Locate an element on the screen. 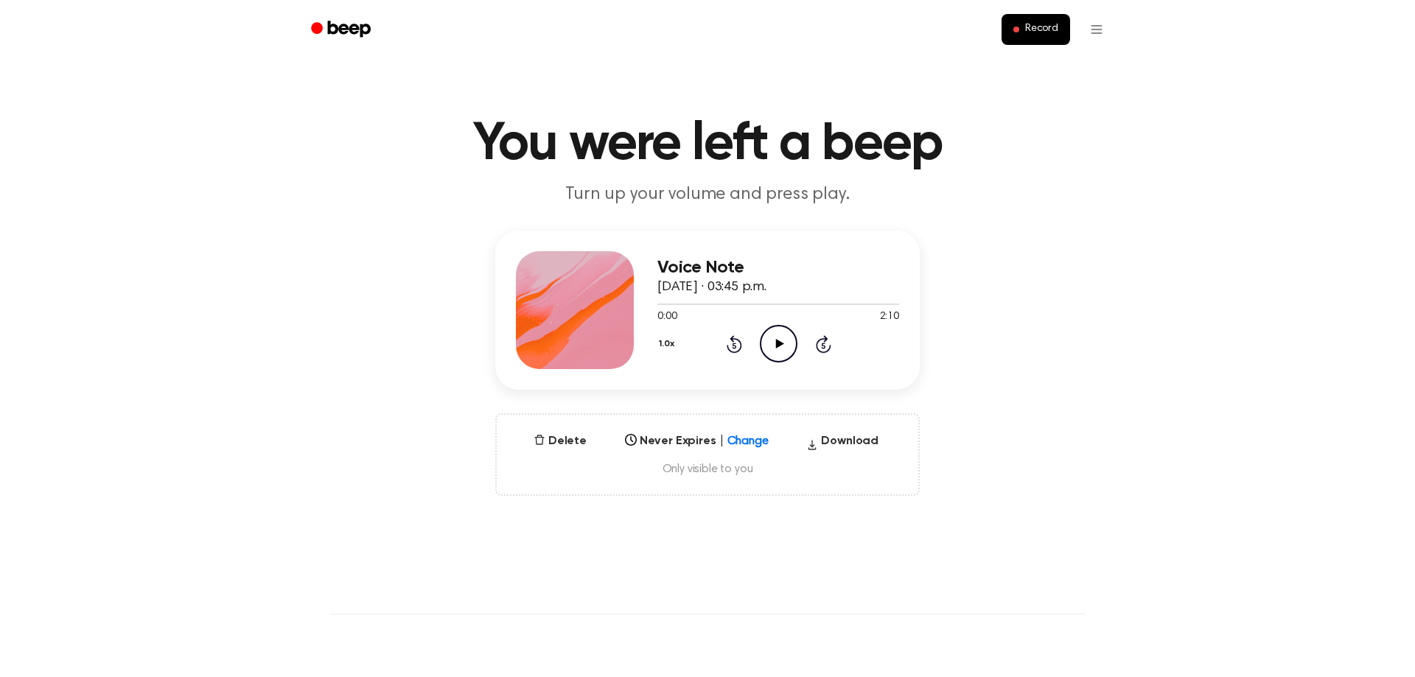 This screenshot has height=677, width=1415. span: Record is located at coordinates (1042, 29).